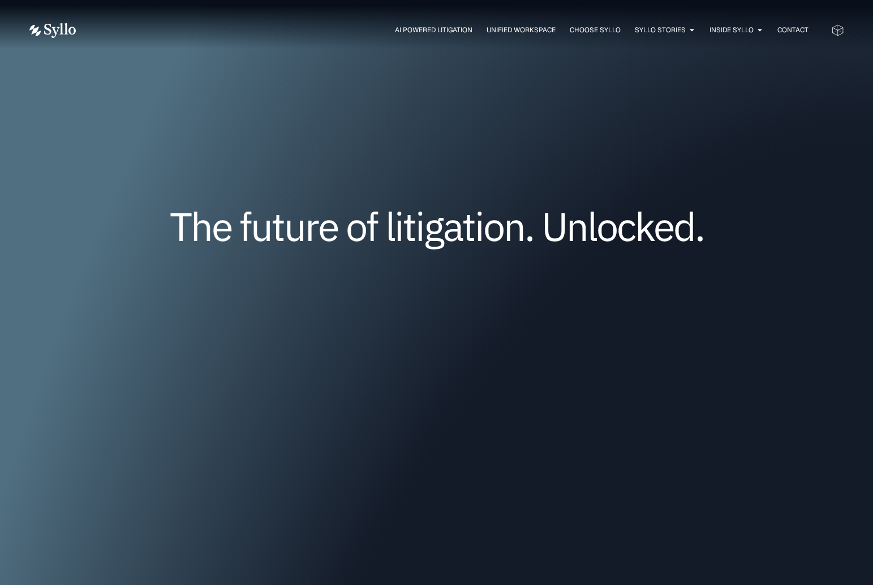 The image size is (873, 585). I want to click on a: Unified Workspace, so click(521, 30).